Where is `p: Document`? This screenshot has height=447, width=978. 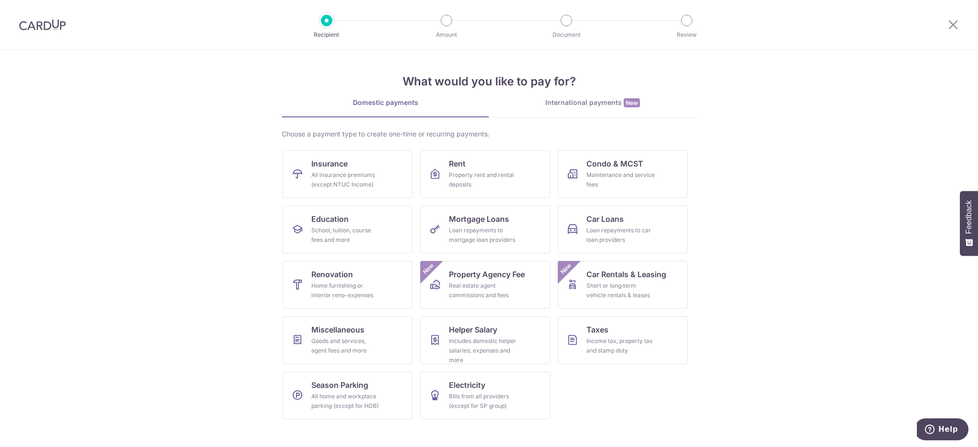 p: Document is located at coordinates (566, 35).